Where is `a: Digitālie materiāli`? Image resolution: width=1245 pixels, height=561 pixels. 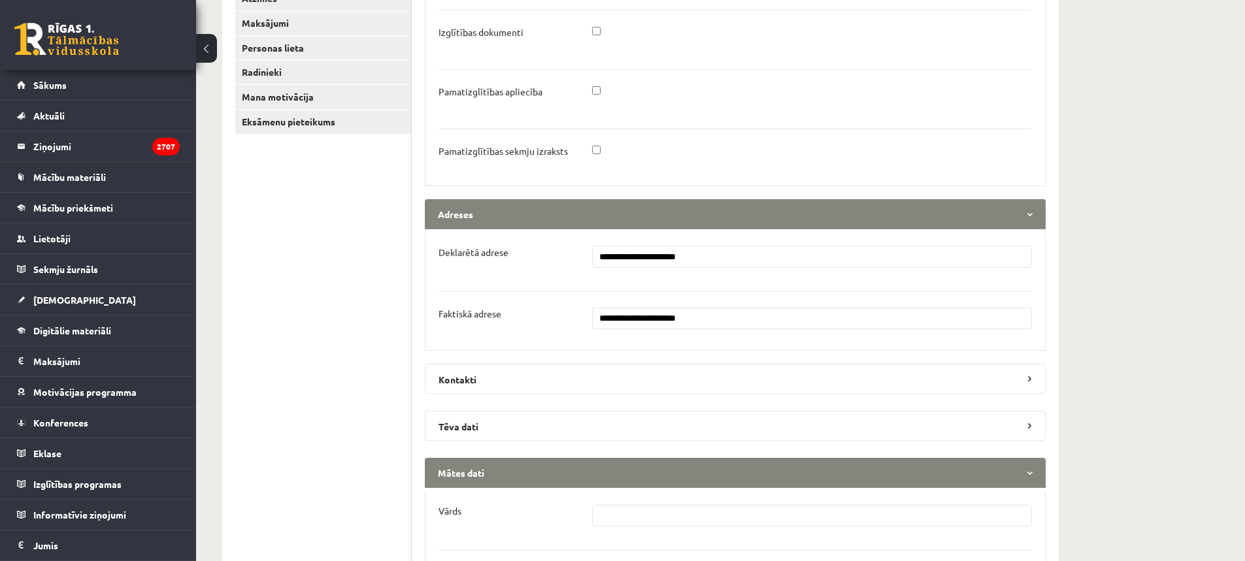 a: Digitālie materiāli is located at coordinates (98, 331).